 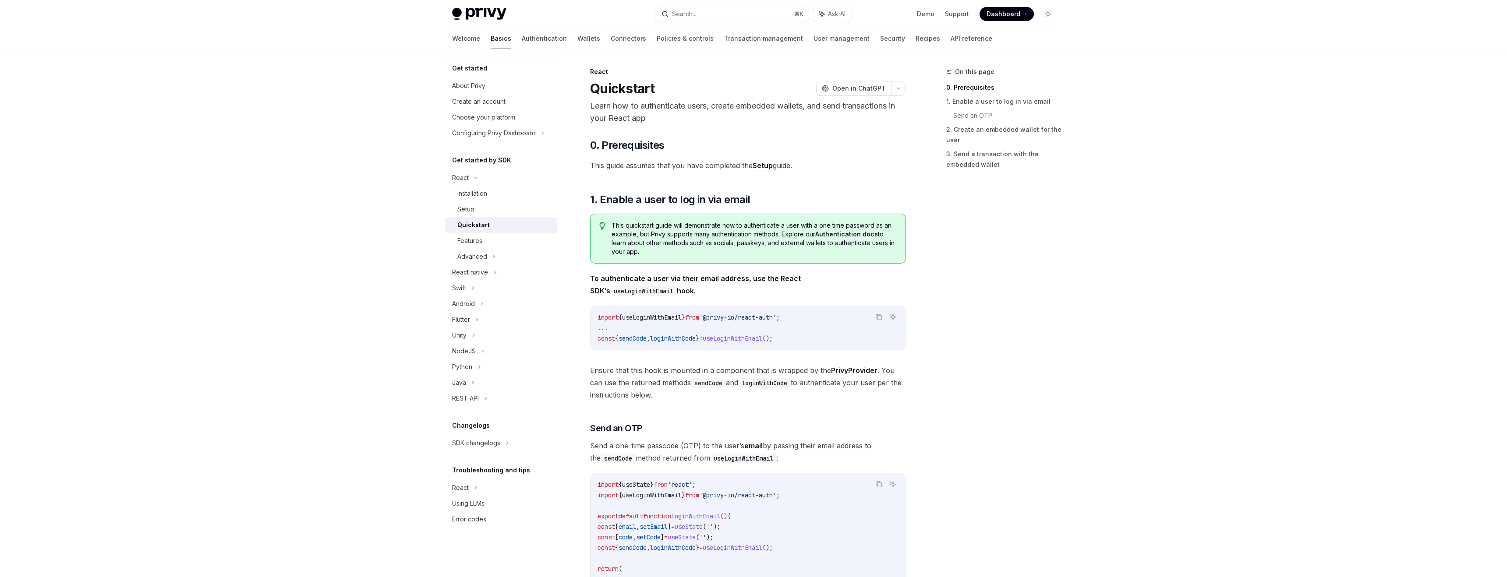 What do you see at coordinates (466, 39) in the screenshot?
I see `a: Welcome` at bounding box center [466, 39].